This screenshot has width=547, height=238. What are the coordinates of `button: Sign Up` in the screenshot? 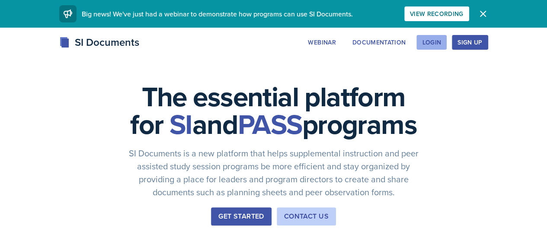 It's located at (470, 42).